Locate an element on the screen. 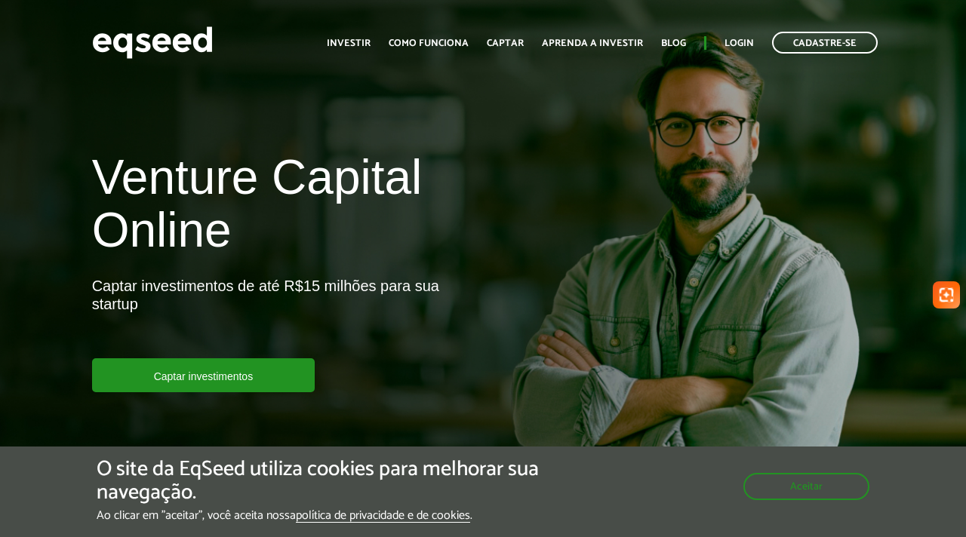 The image size is (966, 537). a: Captar investimentos is located at coordinates (204, 375).